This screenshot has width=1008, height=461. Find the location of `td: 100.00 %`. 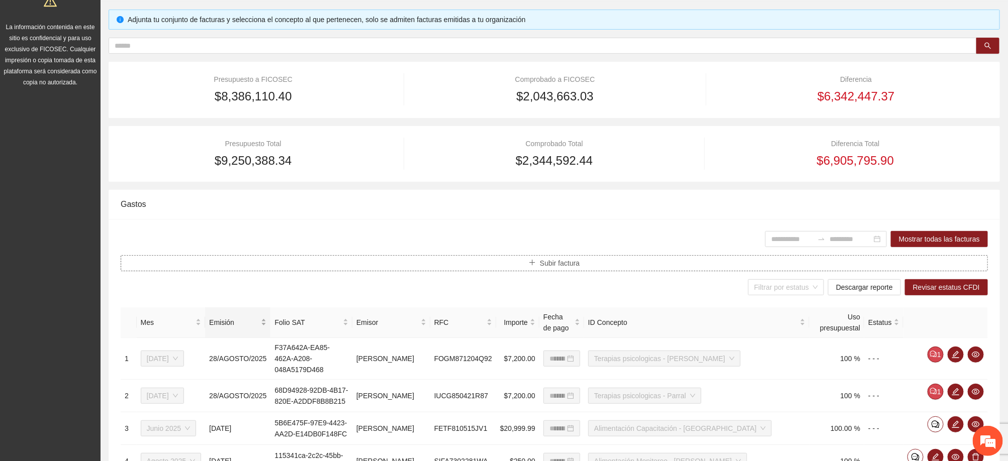

td: 100.00 % is located at coordinates (836, 429).